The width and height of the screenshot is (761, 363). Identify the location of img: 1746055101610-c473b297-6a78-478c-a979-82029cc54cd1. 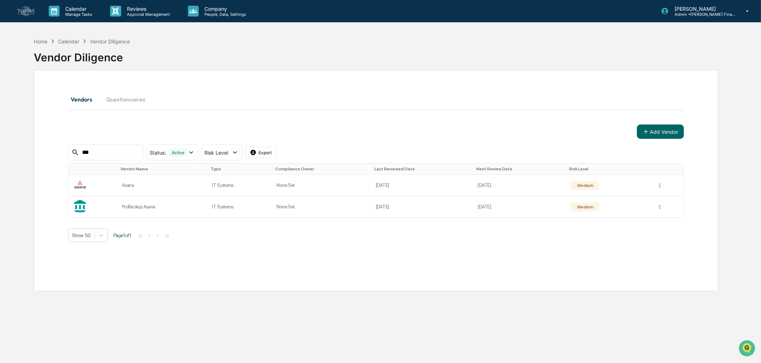
(14, 61).